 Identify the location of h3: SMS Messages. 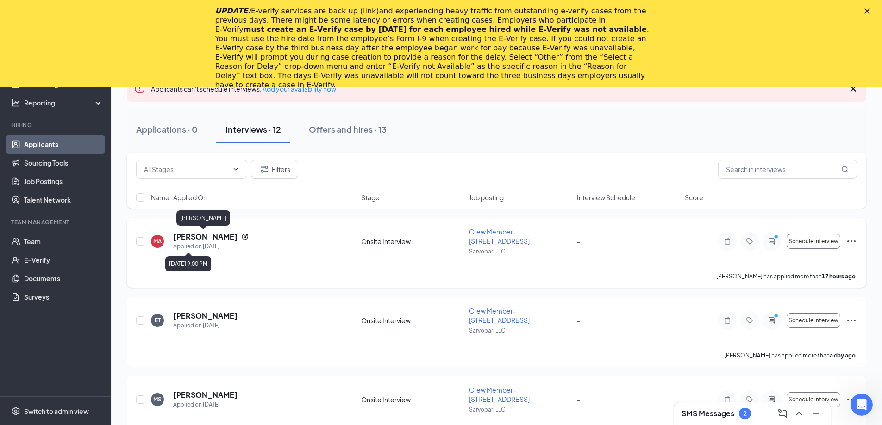
(708, 414).